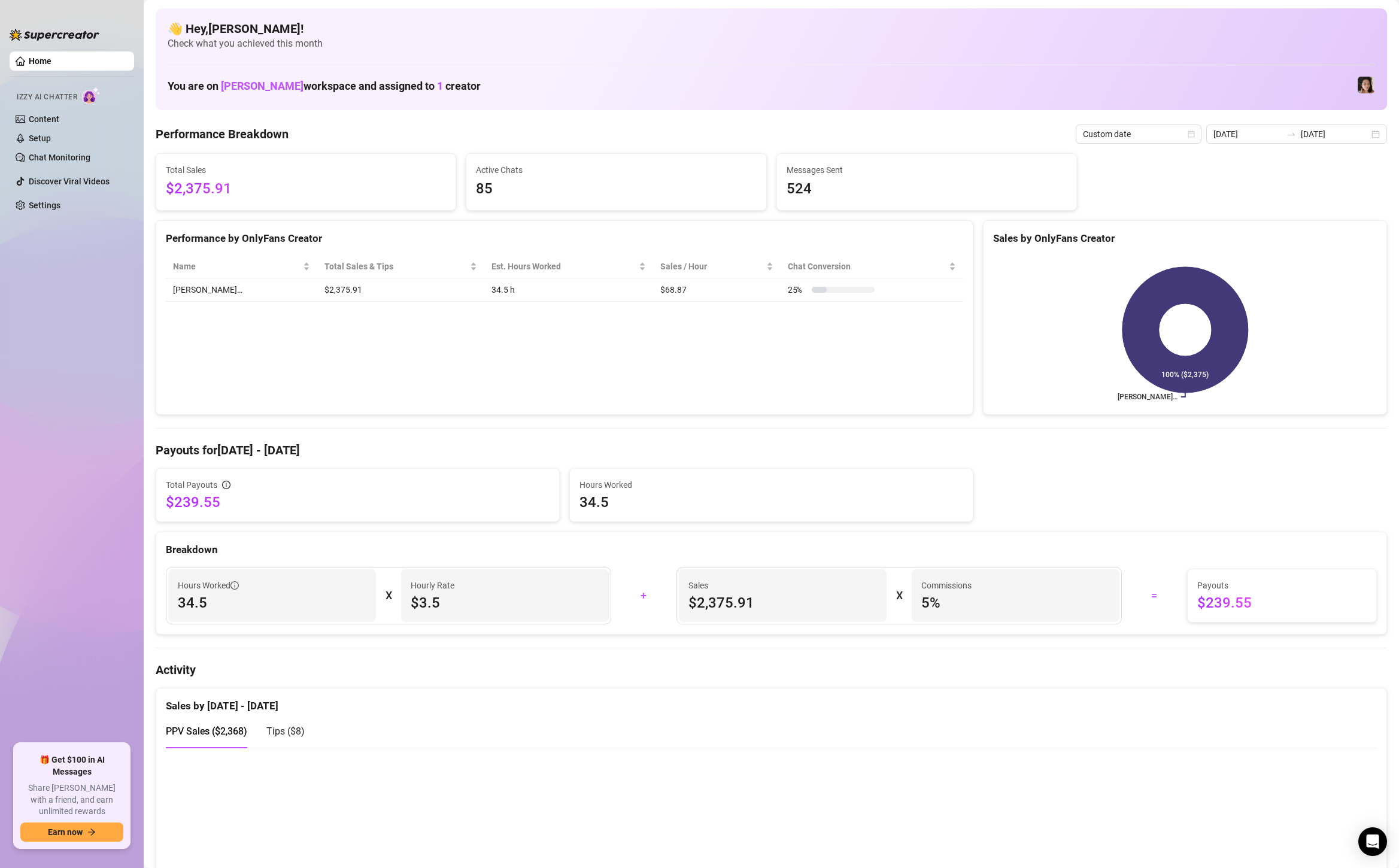  Describe the element at coordinates (798, 290) in the screenshot. I see `span: 25 %` at that location.